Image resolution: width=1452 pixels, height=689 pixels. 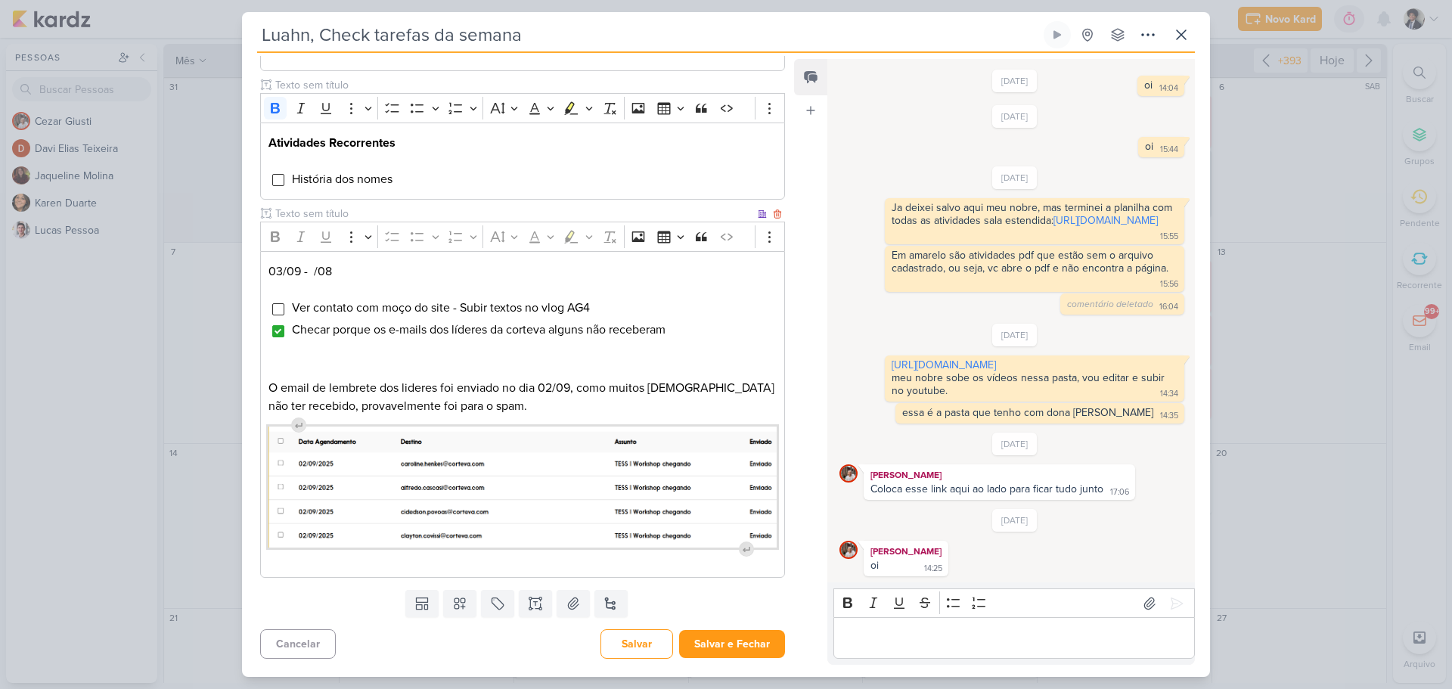 What do you see at coordinates (479, 330) in the screenshot?
I see `span: Checar porque os e-mails dos líderes da corteva alguns não receberam` at bounding box center [479, 330].